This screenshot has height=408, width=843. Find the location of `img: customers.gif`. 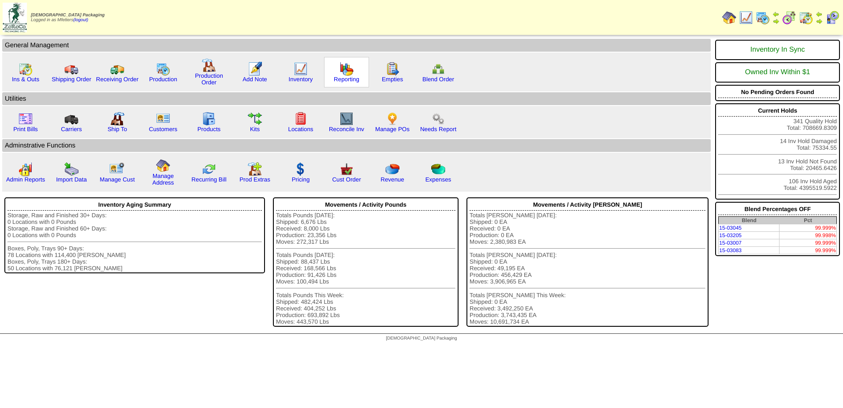

img: customers.gif is located at coordinates (163, 119).